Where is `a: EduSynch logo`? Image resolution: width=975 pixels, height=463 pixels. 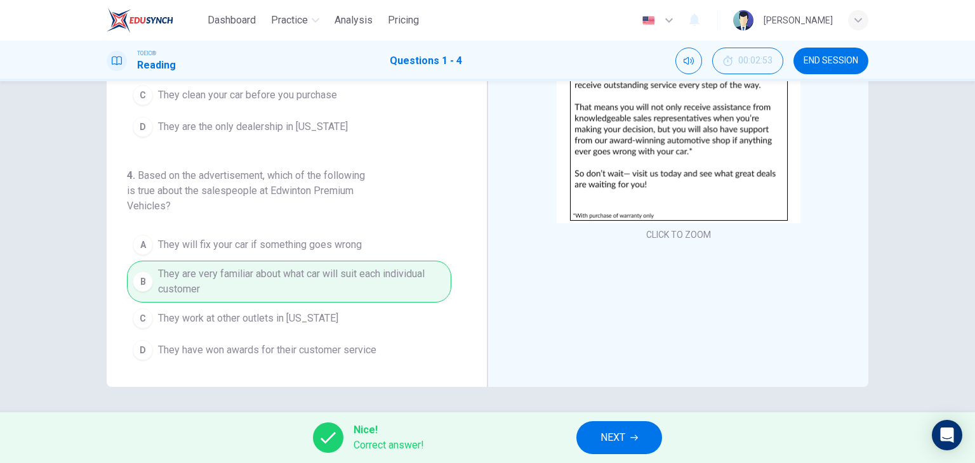 a: EduSynch logo is located at coordinates (154, 20).